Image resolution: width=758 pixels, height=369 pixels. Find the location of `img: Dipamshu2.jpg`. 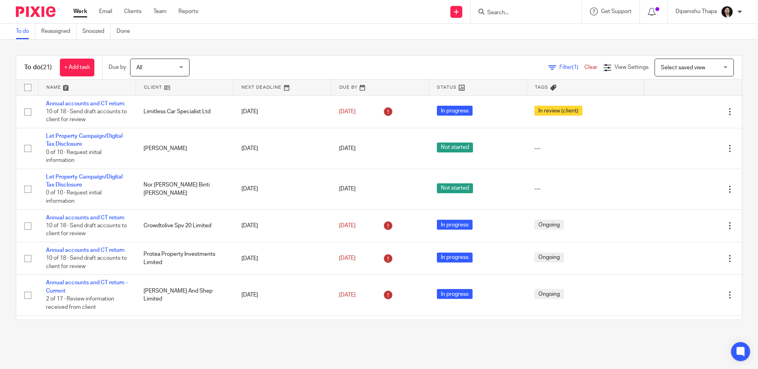

img: Dipamshu2.jpg is located at coordinates (727, 12).